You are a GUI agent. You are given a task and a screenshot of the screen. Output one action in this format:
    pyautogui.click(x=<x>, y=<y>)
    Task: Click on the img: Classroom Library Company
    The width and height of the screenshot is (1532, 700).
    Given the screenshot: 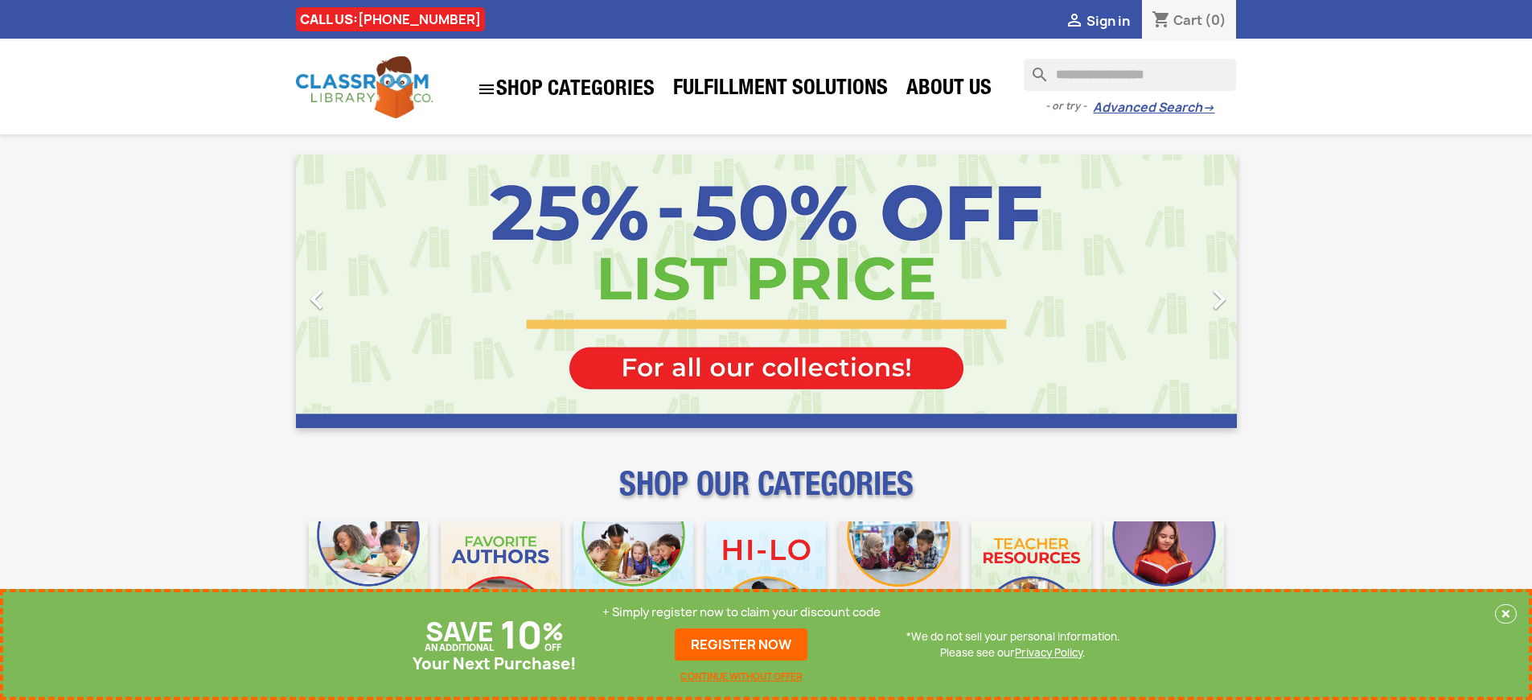 What is the action you would take?
    pyautogui.click(x=364, y=87)
    